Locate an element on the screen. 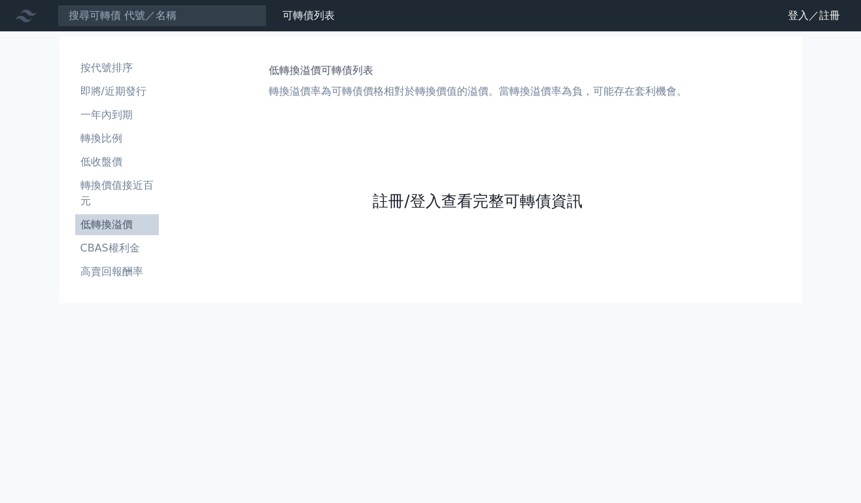 The width and height of the screenshot is (861, 503). a: 可轉債列表 is located at coordinates (308, 15).